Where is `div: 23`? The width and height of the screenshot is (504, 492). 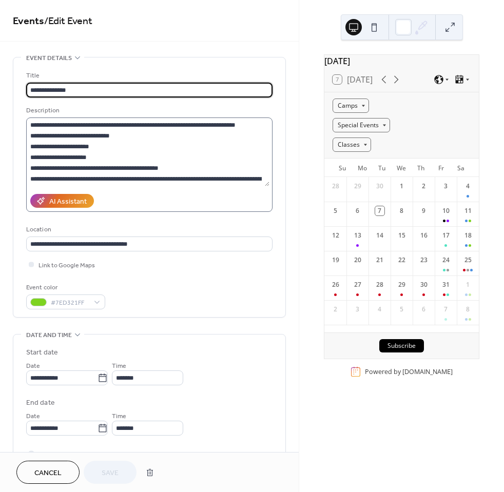
div: 23 is located at coordinates (424, 260).